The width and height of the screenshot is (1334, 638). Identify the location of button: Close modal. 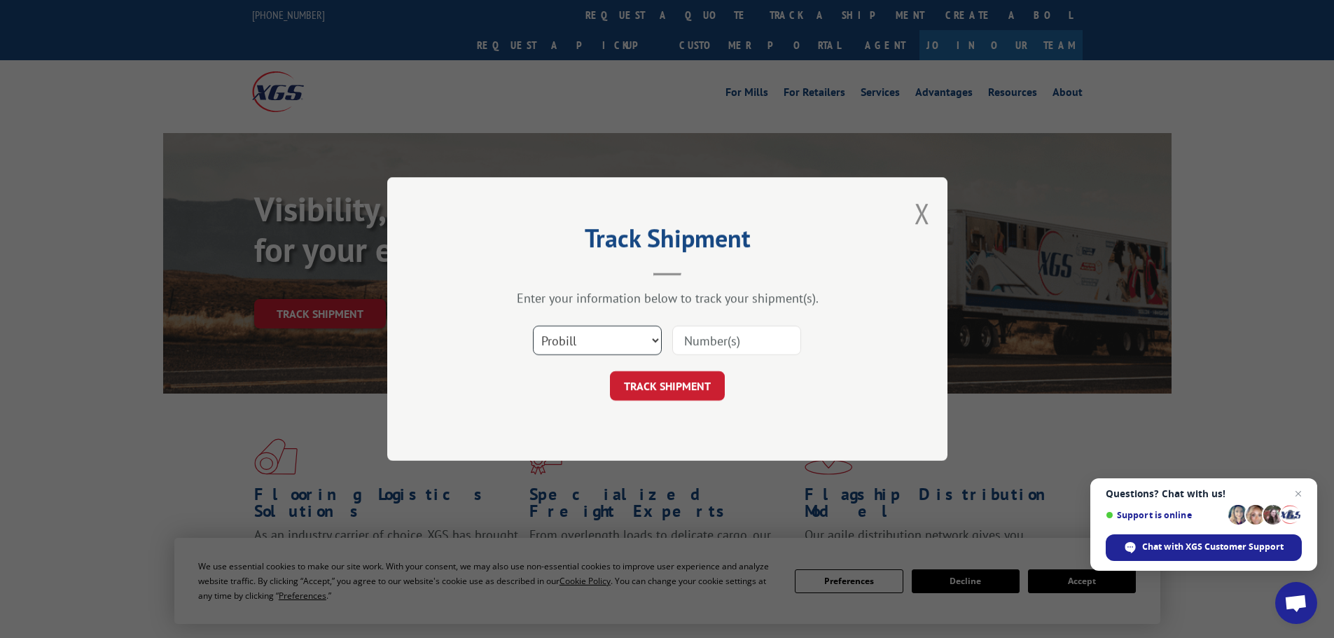
(922, 213).